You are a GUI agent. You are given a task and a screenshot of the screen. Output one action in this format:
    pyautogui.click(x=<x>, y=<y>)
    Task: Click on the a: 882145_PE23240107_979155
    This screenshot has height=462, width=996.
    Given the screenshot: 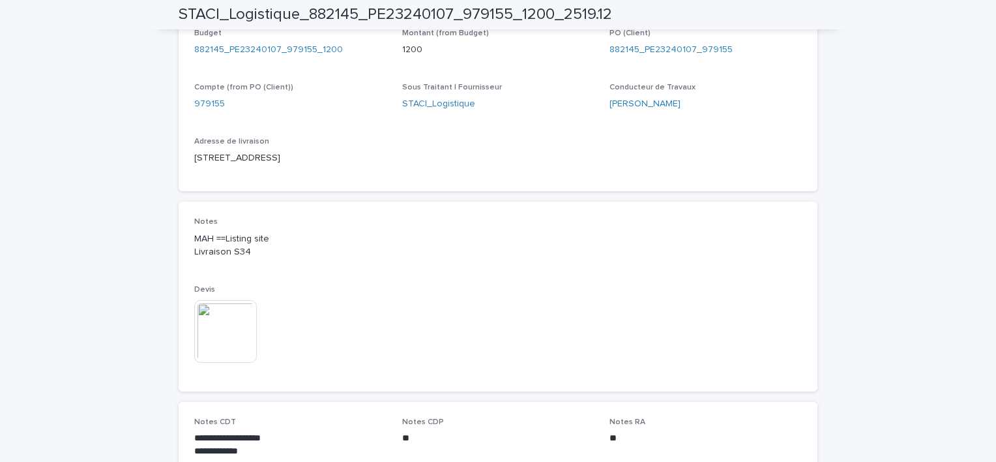 What is the action you would take?
    pyautogui.click(x=671, y=50)
    